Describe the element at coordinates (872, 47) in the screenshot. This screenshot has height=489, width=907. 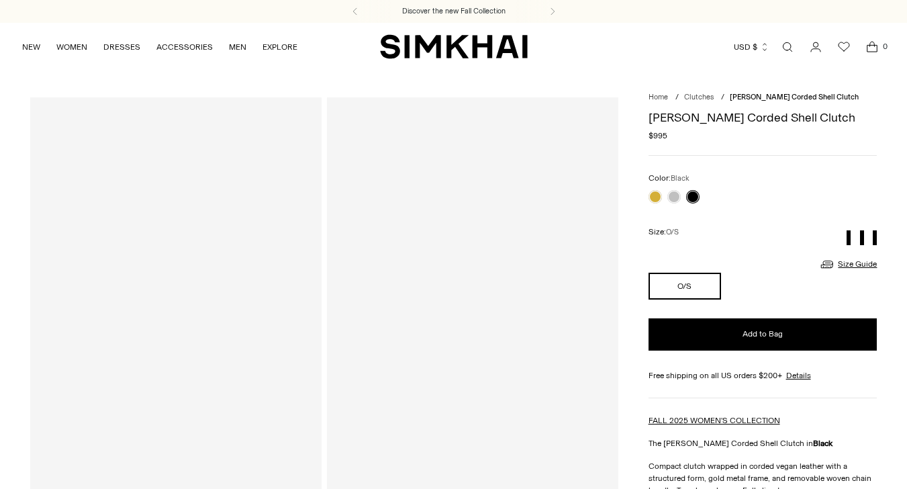
I see `a: Open cart modal` at that location.